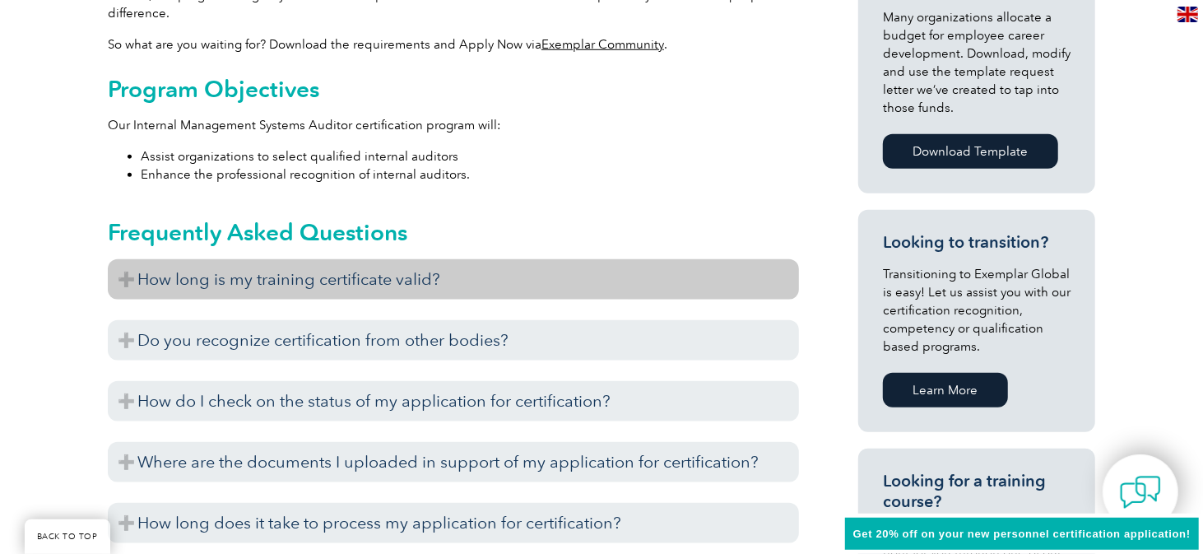 The width and height of the screenshot is (1203, 554). Describe the element at coordinates (67, 537) in the screenshot. I see `a: BACK TO TOP` at that location.